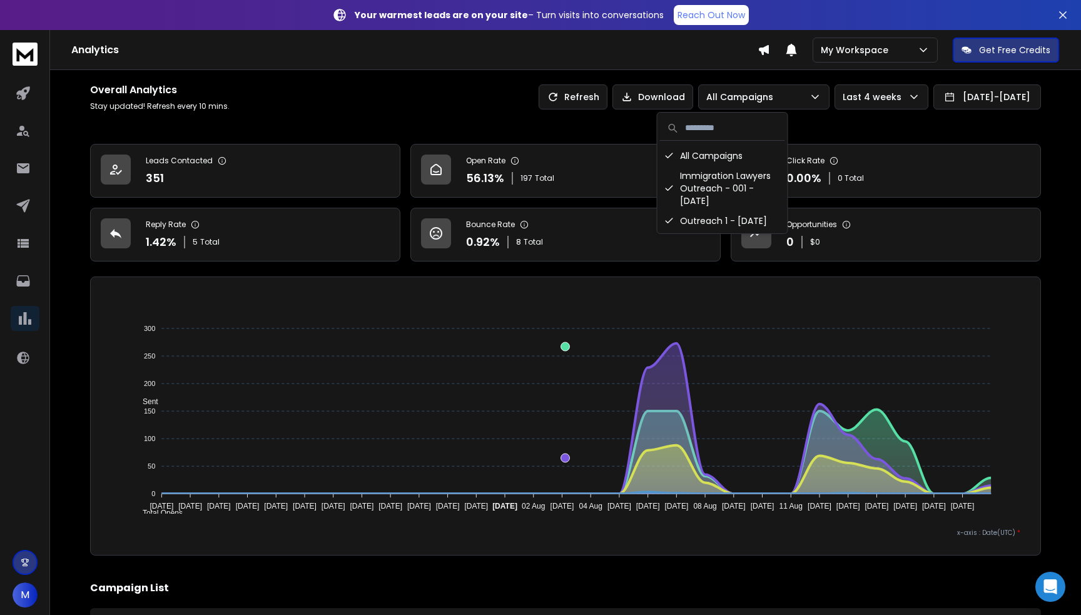 The image size is (1081, 615). Describe the element at coordinates (146, 402) in the screenshot. I see `span: Sent` at that location.